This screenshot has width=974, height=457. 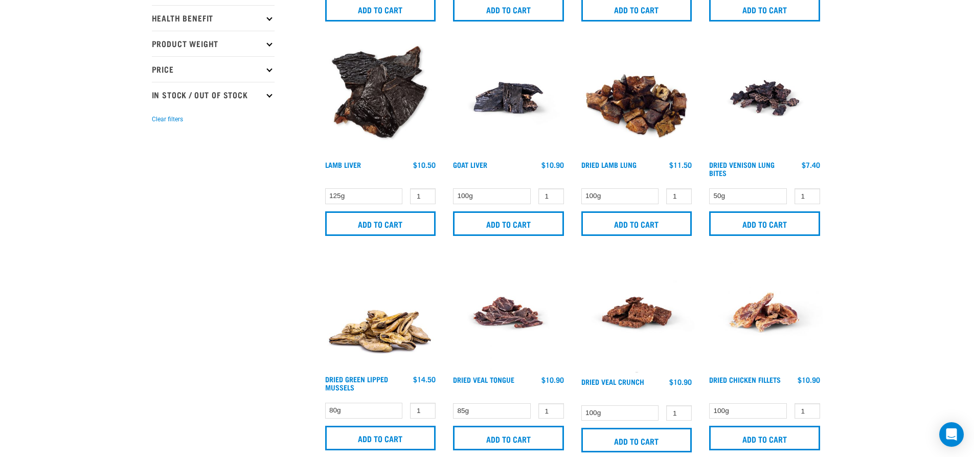 What do you see at coordinates (811, 165) in the screenshot?
I see `div: $7.40` at bounding box center [811, 165].